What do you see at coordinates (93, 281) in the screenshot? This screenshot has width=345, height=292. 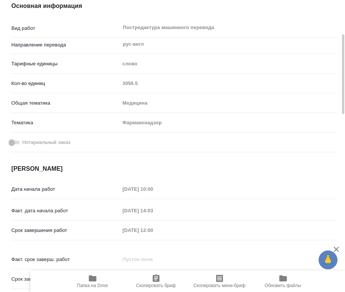 I see `button: Папка на Drive` at bounding box center [93, 281].